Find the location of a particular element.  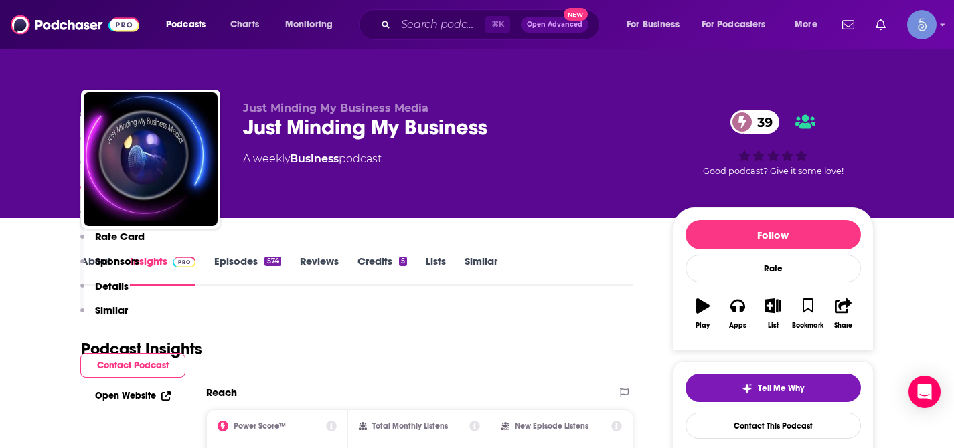

img: tell me why sparkle is located at coordinates (747, 389).